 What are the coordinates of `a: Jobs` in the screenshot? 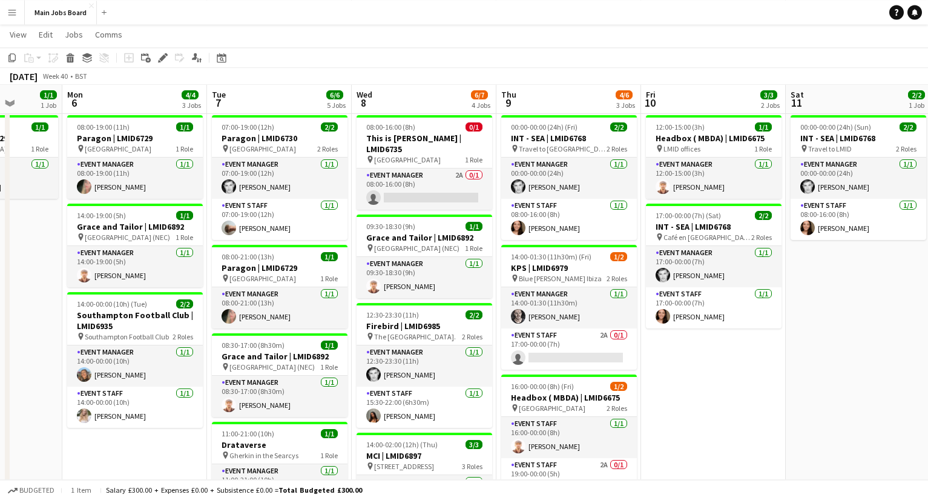 It's located at (74, 35).